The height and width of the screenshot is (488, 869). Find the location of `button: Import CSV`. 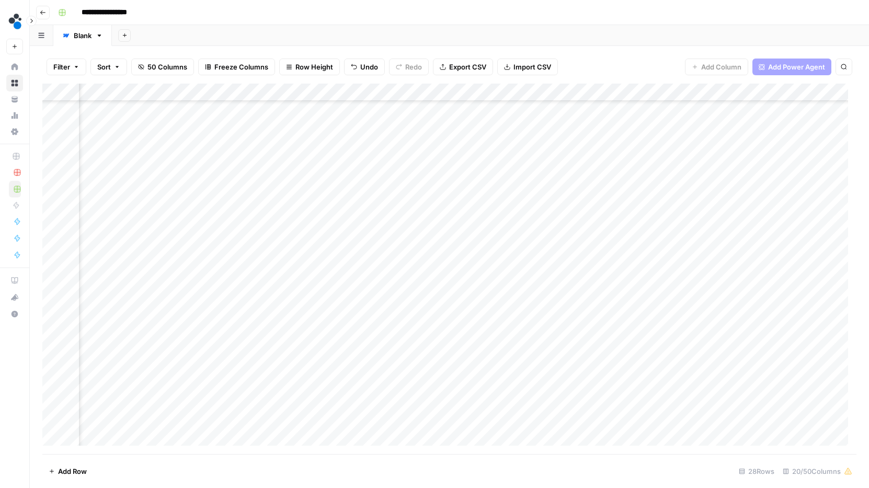

button: Import CSV is located at coordinates (527, 67).